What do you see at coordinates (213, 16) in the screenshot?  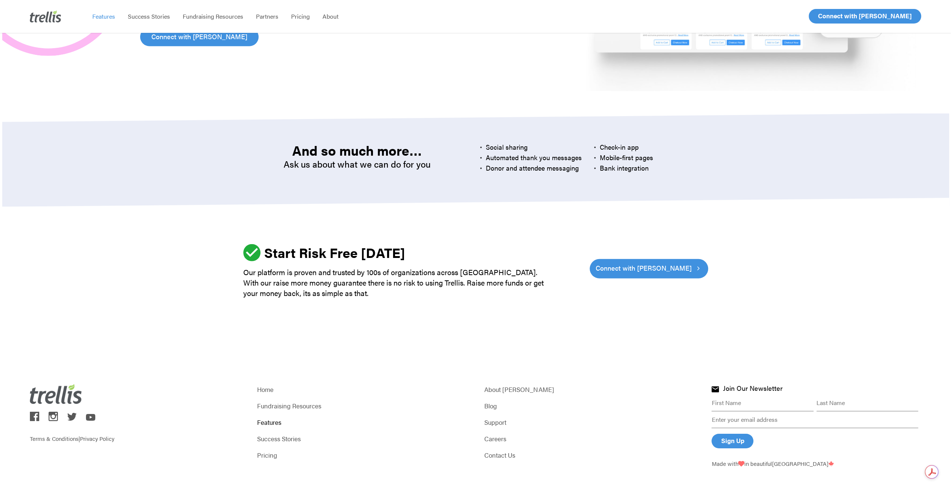 I see `span: Fundraising Resources` at bounding box center [213, 16].